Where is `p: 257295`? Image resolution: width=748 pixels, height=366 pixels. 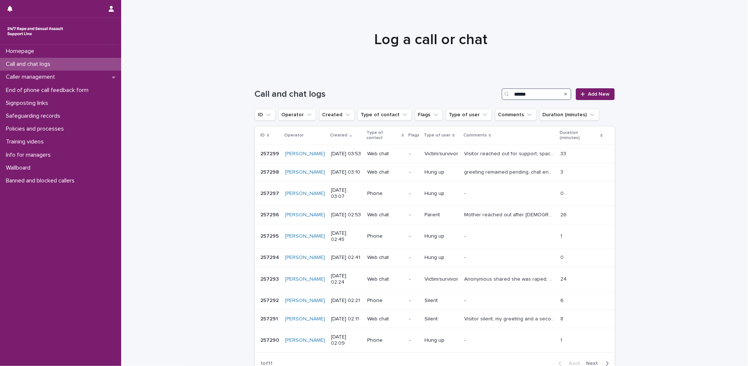
p: 257295 is located at coordinates (271, 235).